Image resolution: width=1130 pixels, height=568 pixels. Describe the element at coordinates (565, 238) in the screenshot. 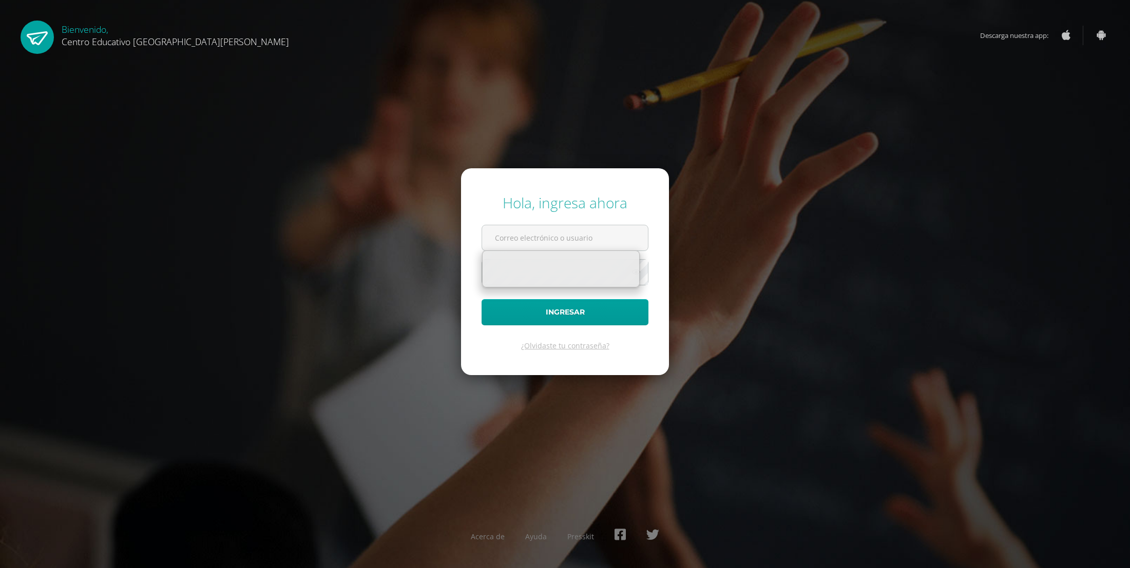

I see `input: Correo electrónico o usuario` at that location.